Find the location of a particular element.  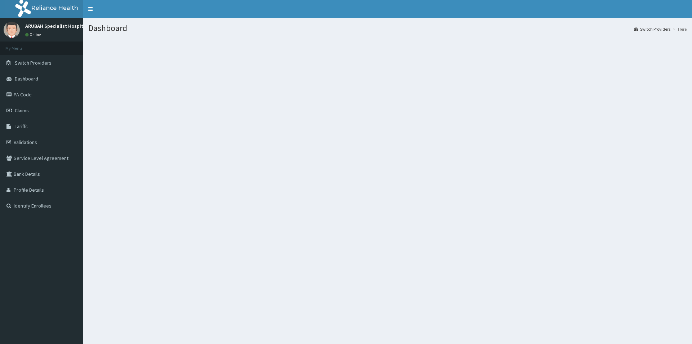

img: User Image is located at coordinates (12, 30).